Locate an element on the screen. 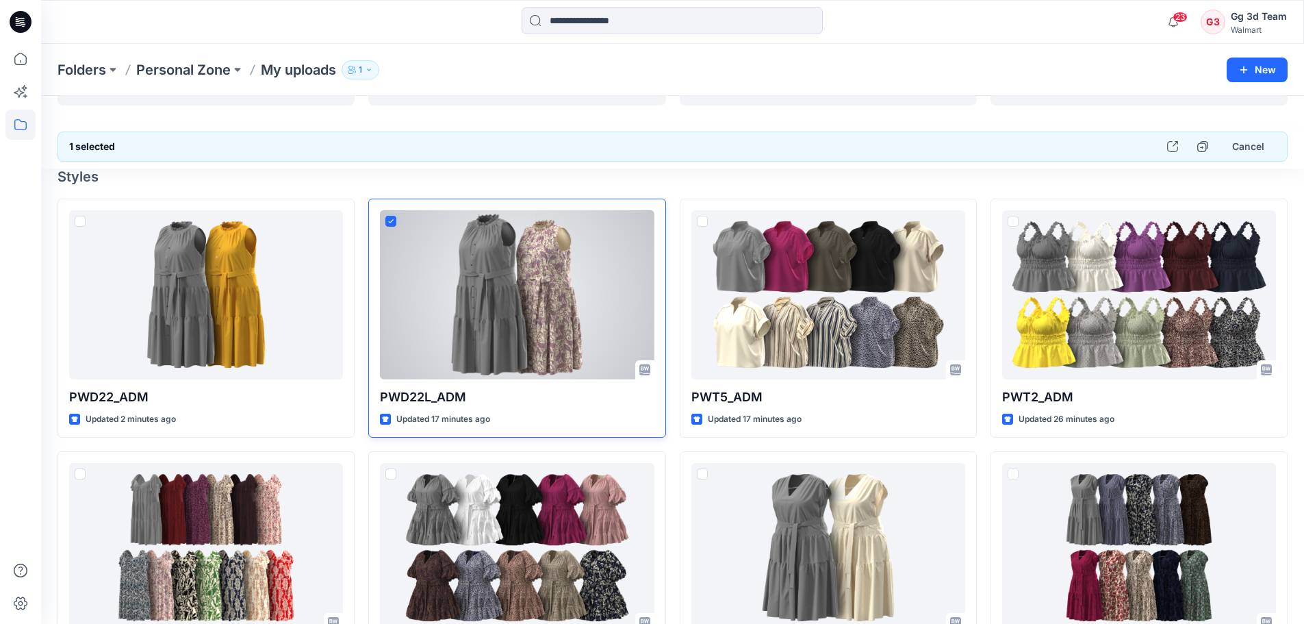 Image resolution: width=1304 pixels, height=624 pixels. a: Folders is located at coordinates (81, 70).